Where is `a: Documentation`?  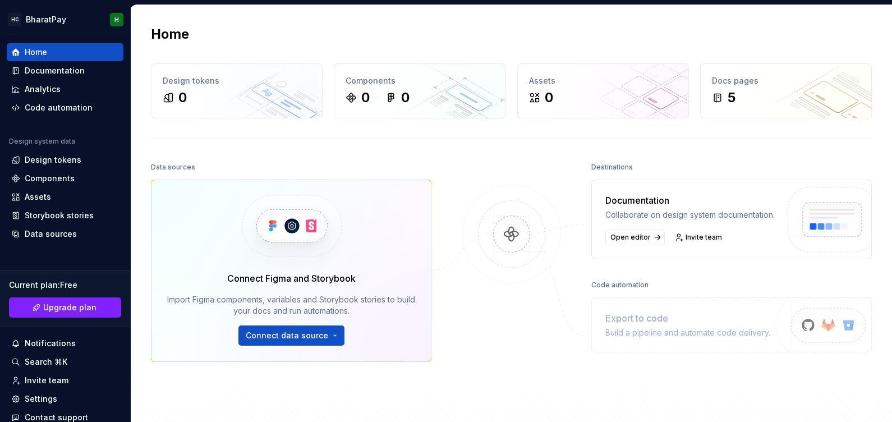 a: Documentation is located at coordinates (65, 71).